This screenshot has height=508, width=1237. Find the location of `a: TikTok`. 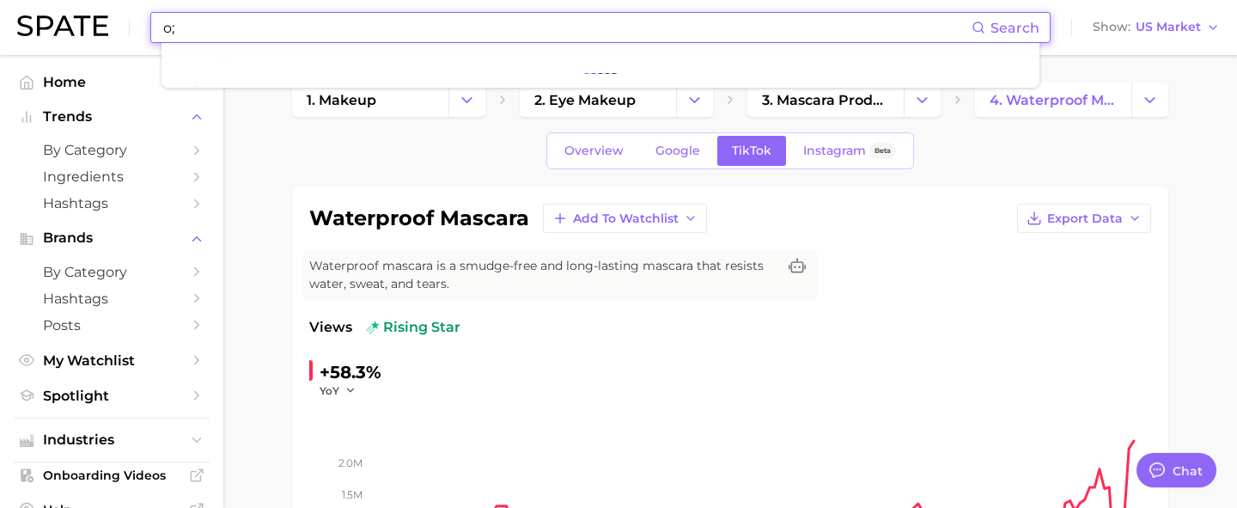

a: TikTok is located at coordinates (751, 150).